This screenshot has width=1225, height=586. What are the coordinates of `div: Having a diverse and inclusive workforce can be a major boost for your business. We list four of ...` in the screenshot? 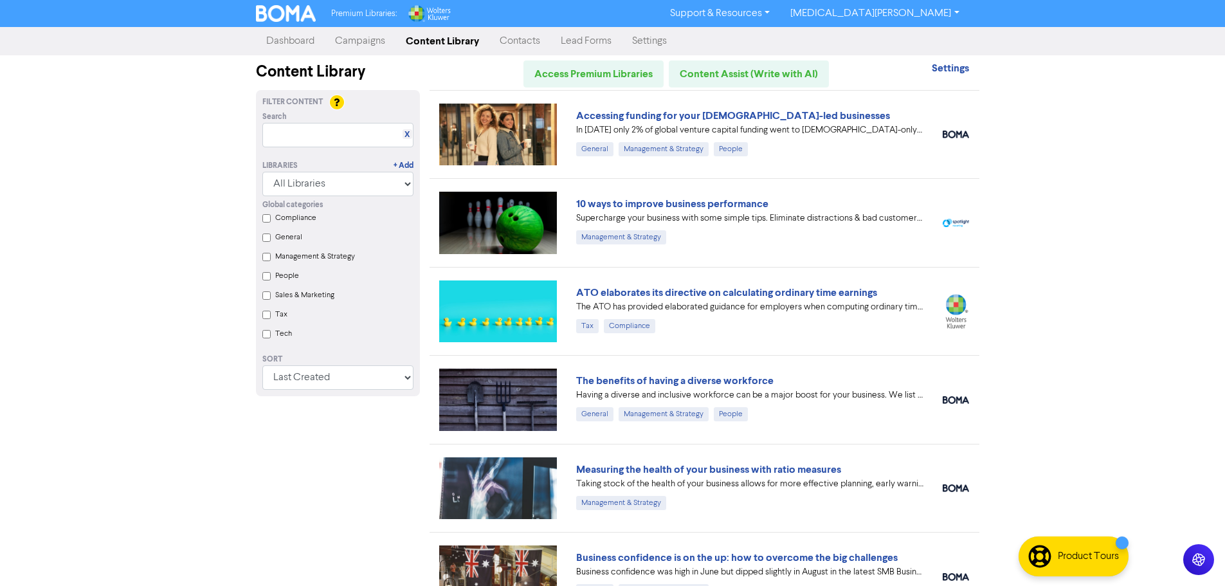 It's located at (750, 395).